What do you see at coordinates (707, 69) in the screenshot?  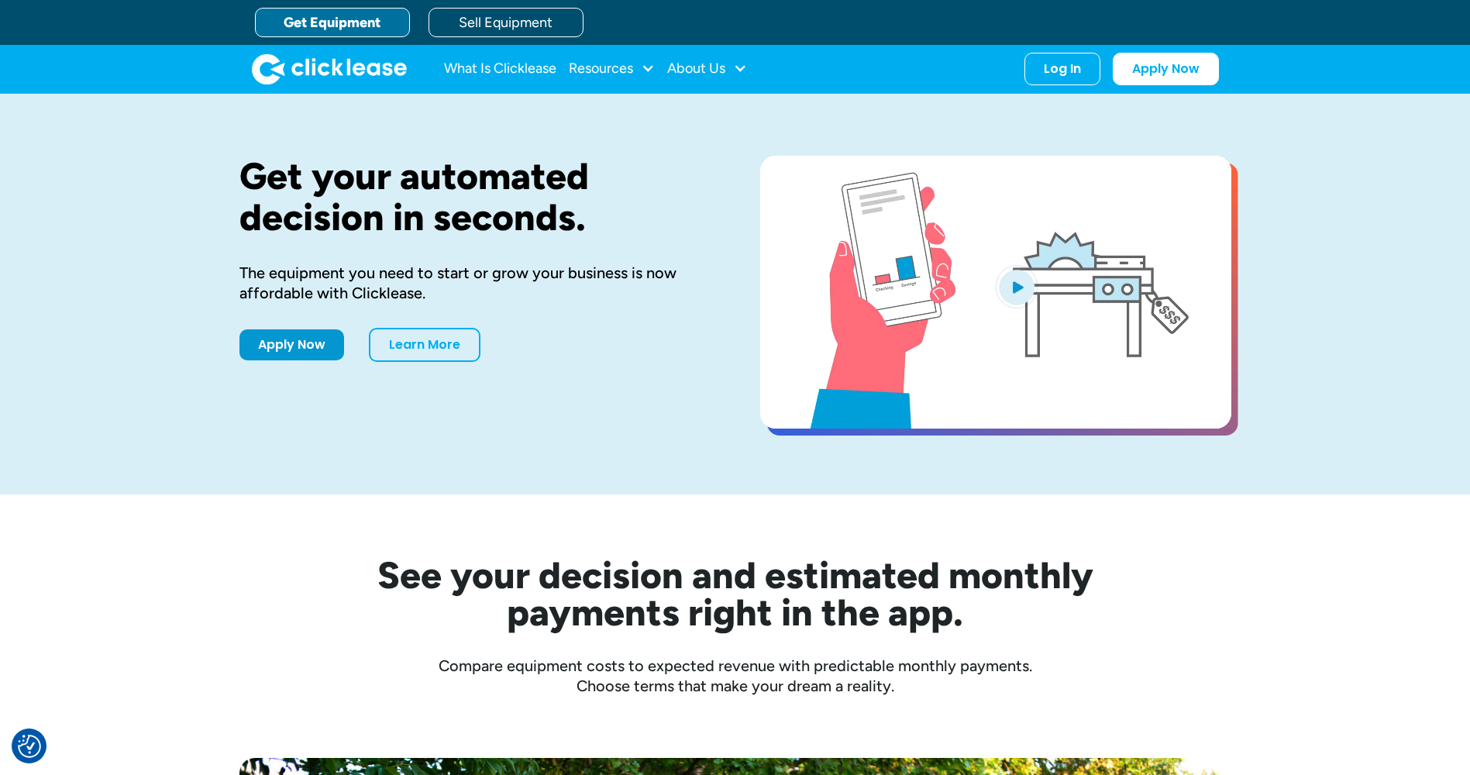 I see `div: About Us` at bounding box center [707, 69].